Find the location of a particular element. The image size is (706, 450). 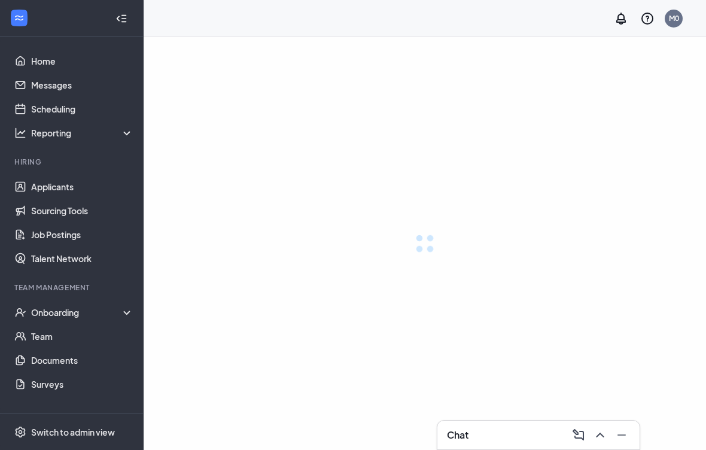

div: Team Management is located at coordinates (72, 287).